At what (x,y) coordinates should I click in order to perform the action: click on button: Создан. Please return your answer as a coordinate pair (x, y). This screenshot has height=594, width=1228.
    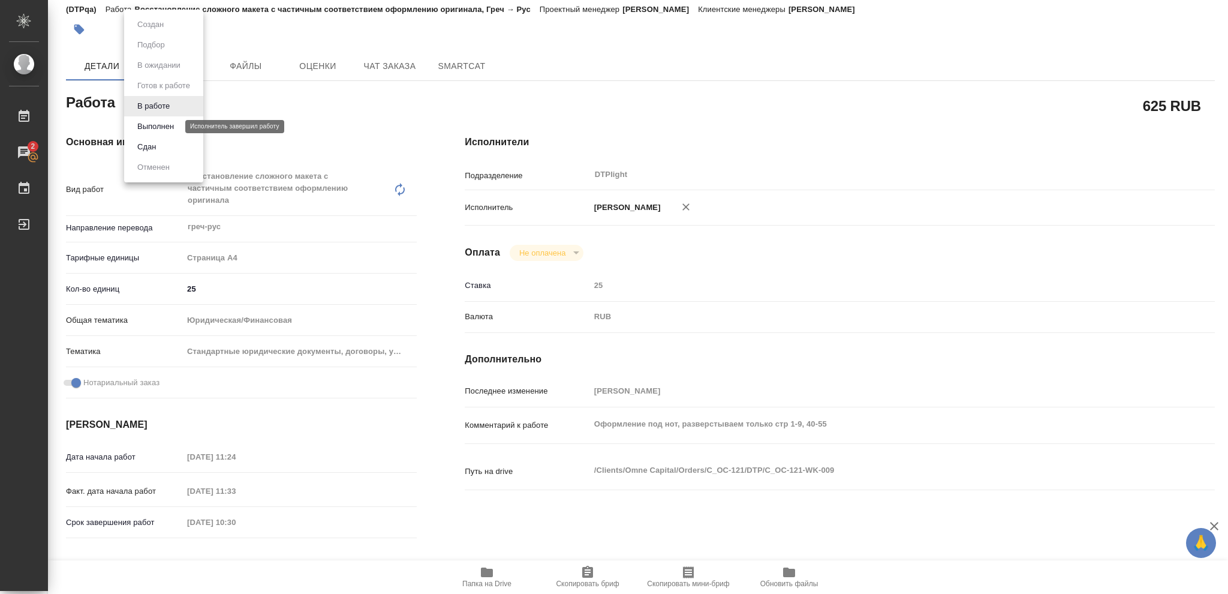
    Looking at the image, I should click on (150, 25).